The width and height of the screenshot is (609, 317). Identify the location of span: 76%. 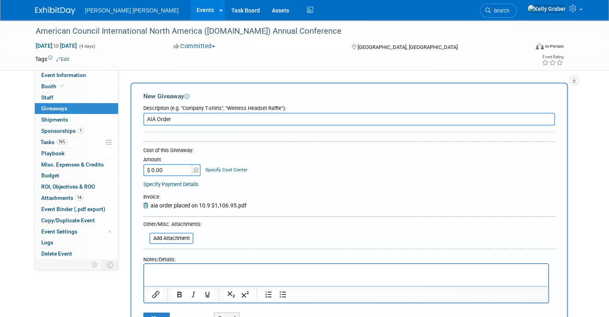
(62, 141).